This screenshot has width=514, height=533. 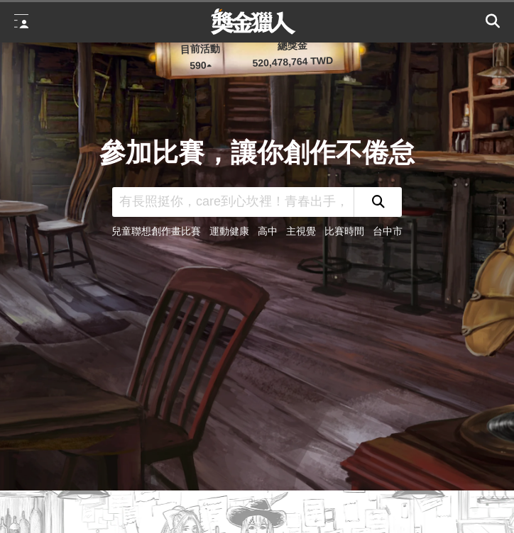 What do you see at coordinates (301, 231) in the screenshot?
I see `a: 主視覺` at bounding box center [301, 231].